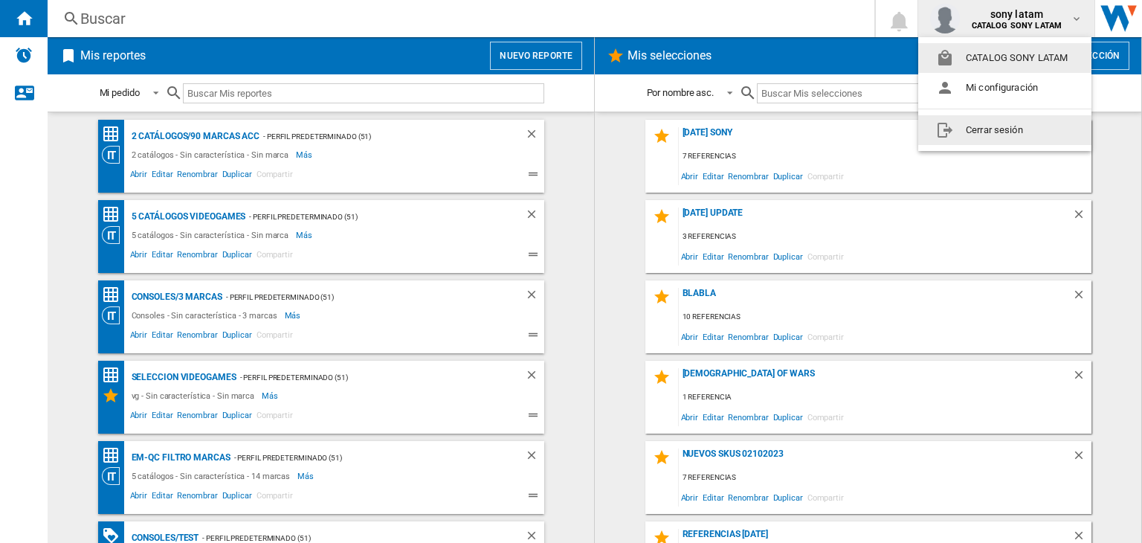 The width and height of the screenshot is (1142, 543). What do you see at coordinates (1005, 58) in the screenshot?
I see `button: CATALOG SONY LATAM` at bounding box center [1005, 58].